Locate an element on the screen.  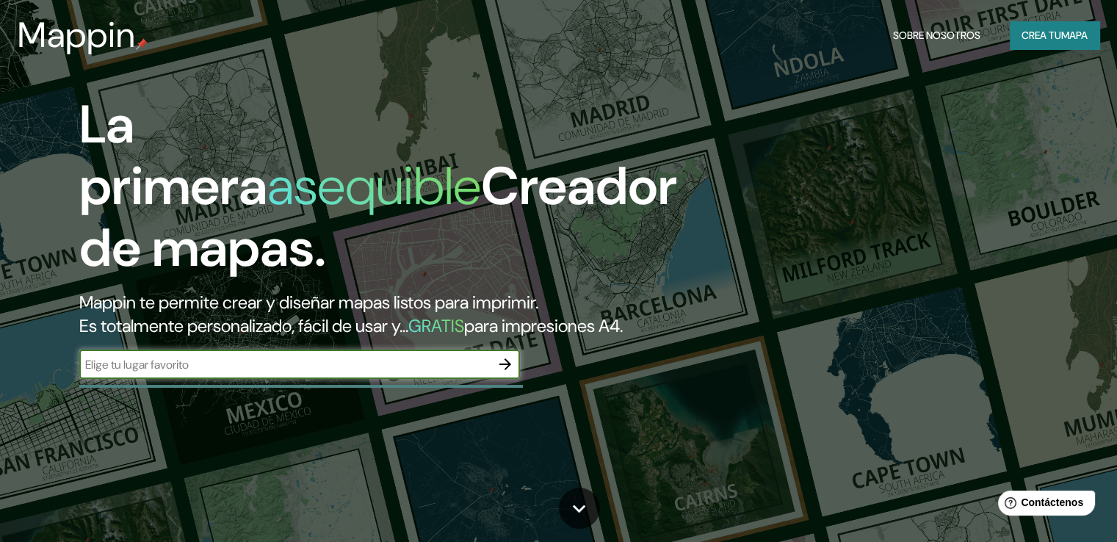
font: Sobre nosotros is located at coordinates (937, 35).